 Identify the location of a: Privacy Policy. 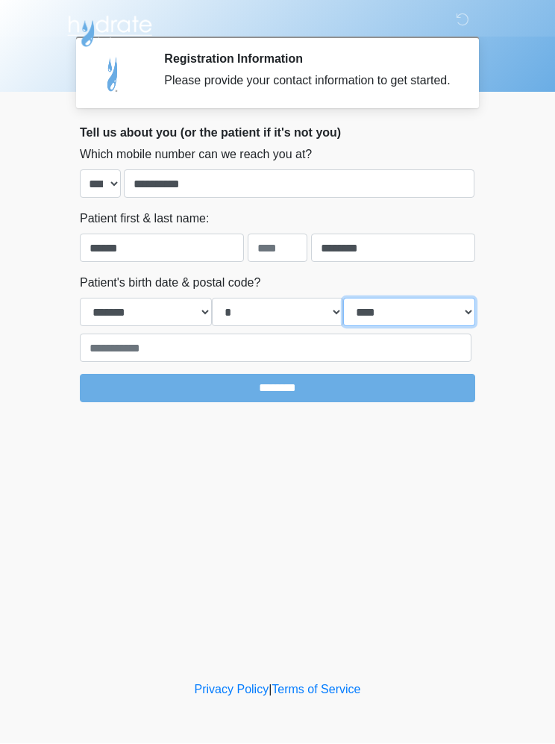
(232, 689).